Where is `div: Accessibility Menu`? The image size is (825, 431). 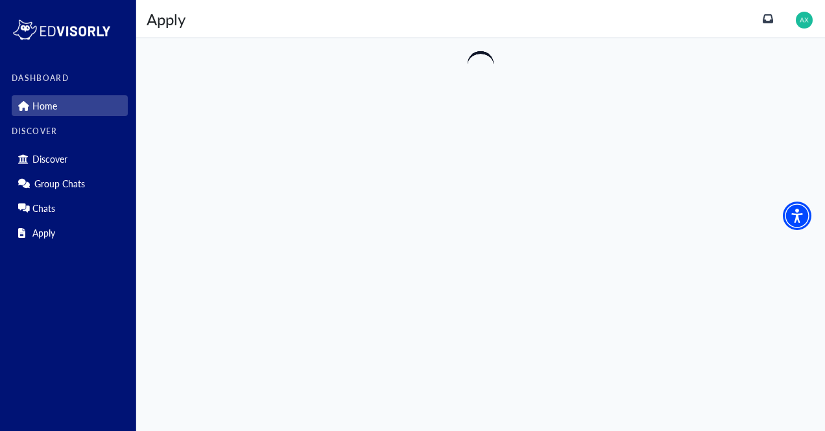 div: Accessibility Menu is located at coordinates (797, 216).